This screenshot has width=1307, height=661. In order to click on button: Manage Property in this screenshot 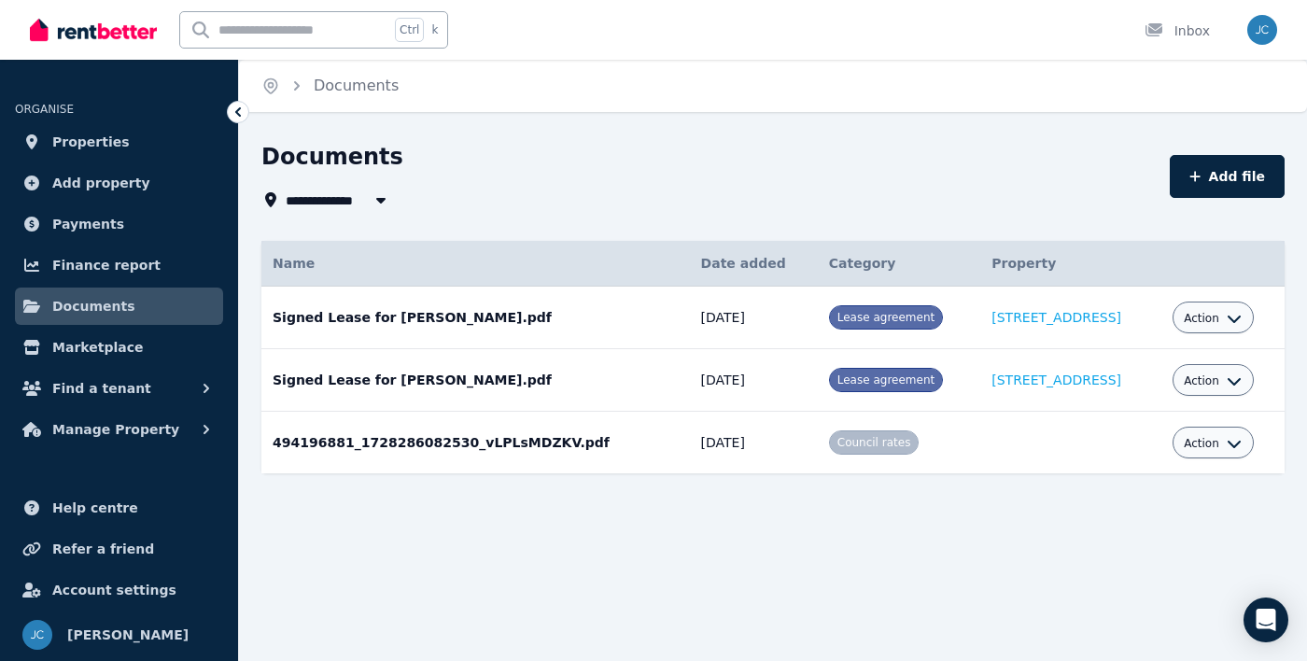, I will do `click(119, 429)`.